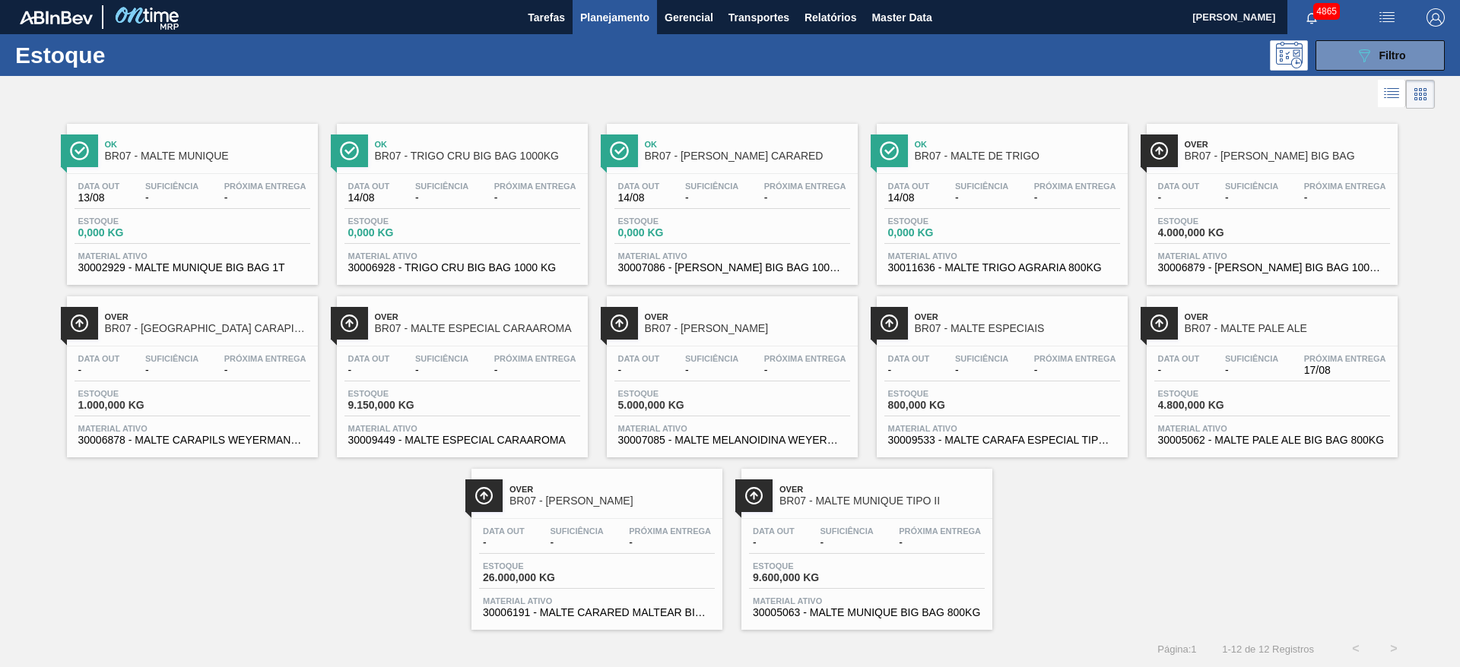  What do you see at coordinates (614, 17) in the screenshot?
I see `span: Planejamento` at bounding box center [614, 17].